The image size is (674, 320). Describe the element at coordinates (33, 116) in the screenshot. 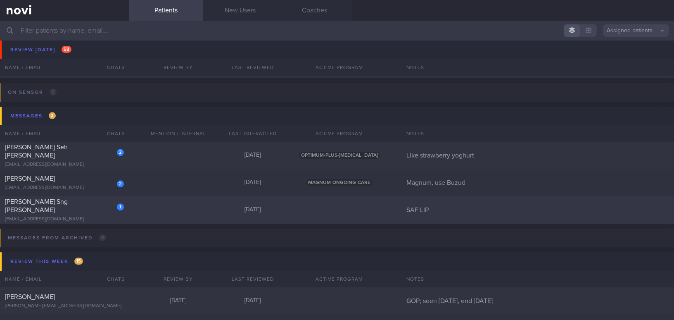

I see `div: Messages` at that location.